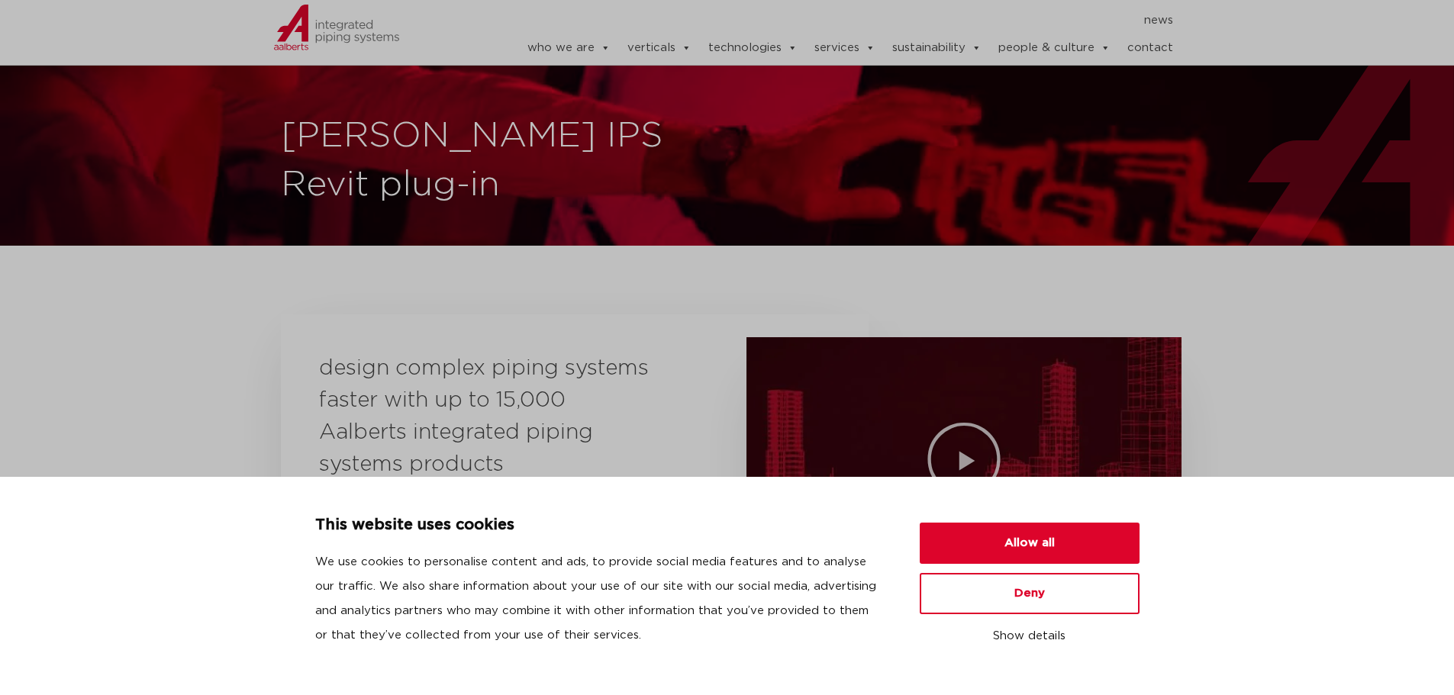  Describe the element at coordinates (753, 48) in the screenshot. I see `a: technologies` at that location.